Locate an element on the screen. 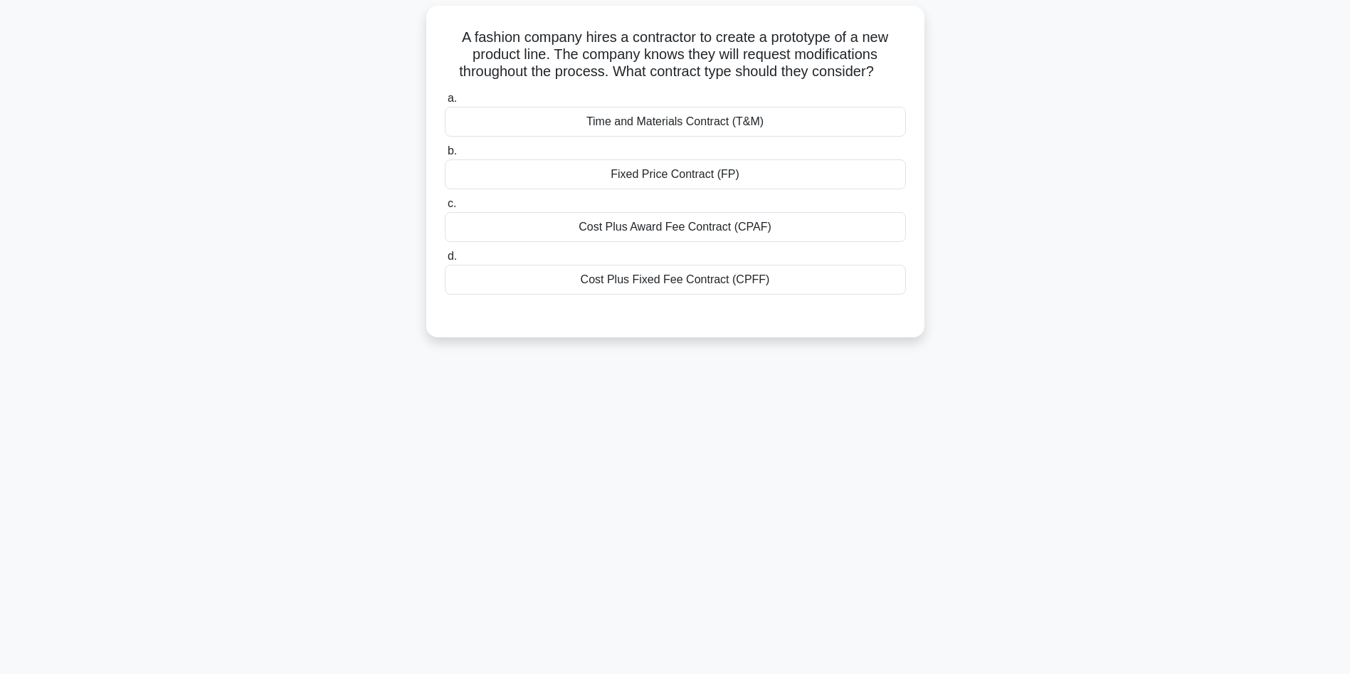  div: Cost Plus Fixed Fee Contract (CPFF) is located at coordinates (675, 280).